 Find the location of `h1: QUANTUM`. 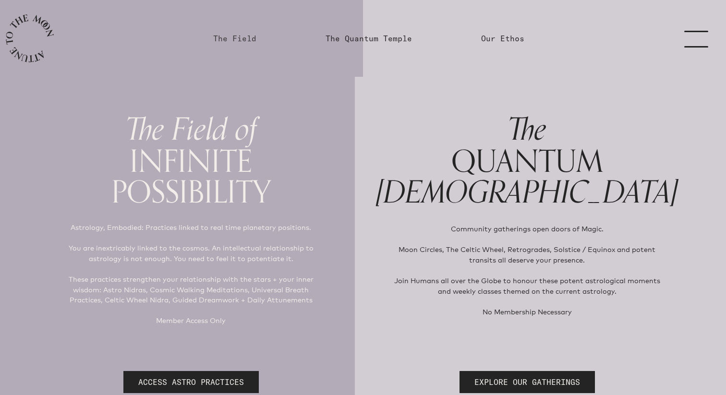

h1: QUANTUM is located at coordinates (527, 161).